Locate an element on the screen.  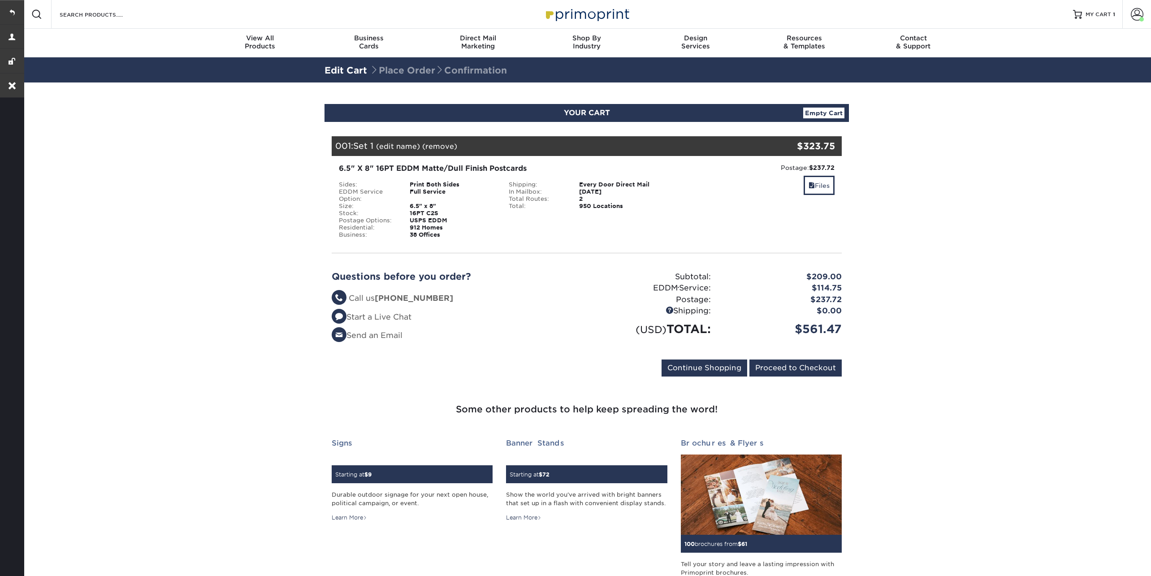
div: $237.72 is located at coordinates (783, 300).